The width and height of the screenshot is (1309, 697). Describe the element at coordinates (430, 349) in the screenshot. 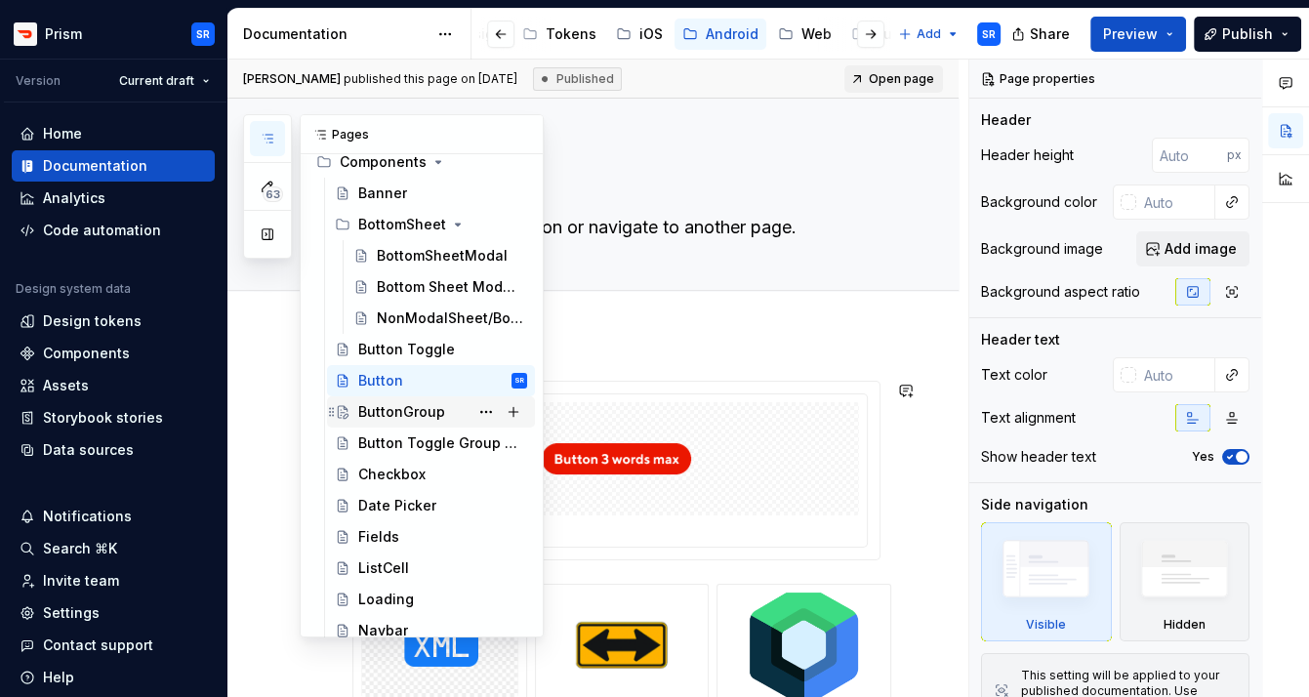

I see `a: Button Toggle` at that location.